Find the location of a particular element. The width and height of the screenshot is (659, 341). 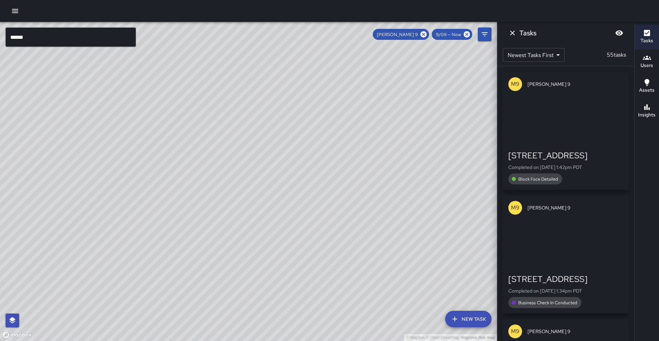

h6: Insights is located at coordinates (647, 115).